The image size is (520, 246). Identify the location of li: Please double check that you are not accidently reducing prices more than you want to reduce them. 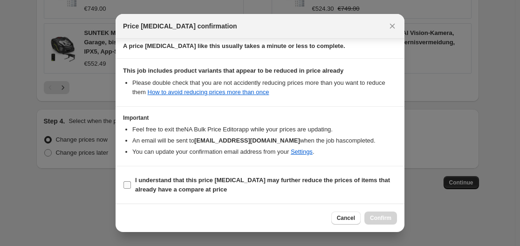
(265, 88).